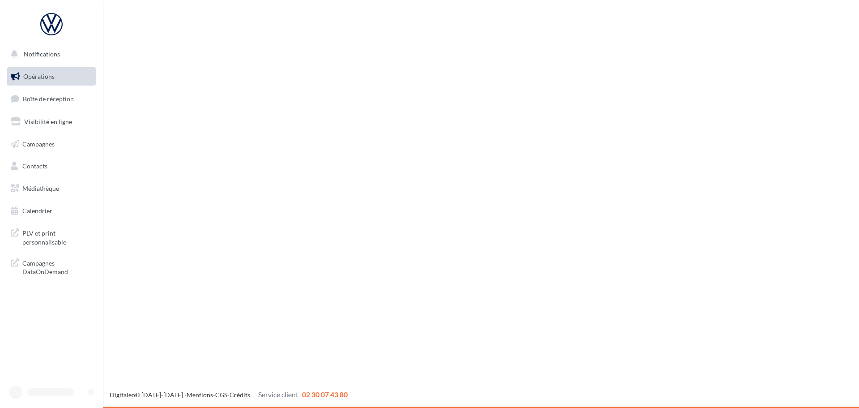 This screenshot has width=859, height=408. What do you see at coordinates (51, 166) in the screenshot?
I see `a: Contacts` at bounding box center [51, 166].